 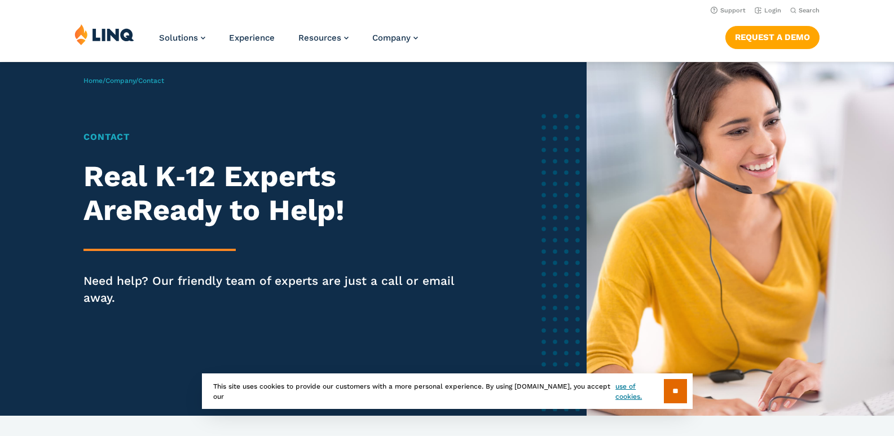 I want to click on a: Resources, so click(x=323, y=38).